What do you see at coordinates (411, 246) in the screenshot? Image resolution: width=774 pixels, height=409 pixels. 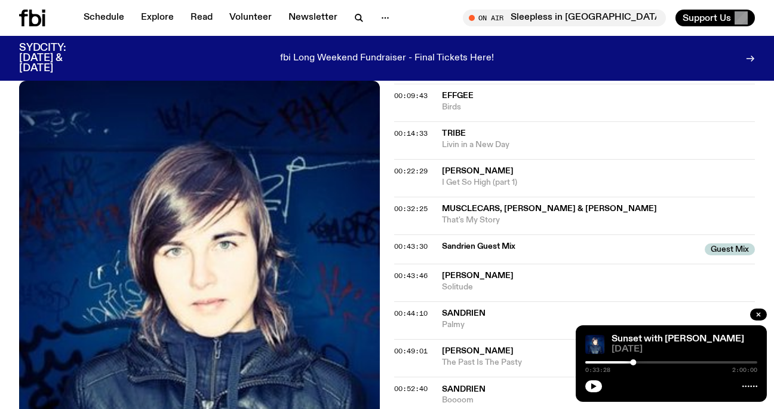 I see `button: 00:43:30` at bounding box center [411, 246].